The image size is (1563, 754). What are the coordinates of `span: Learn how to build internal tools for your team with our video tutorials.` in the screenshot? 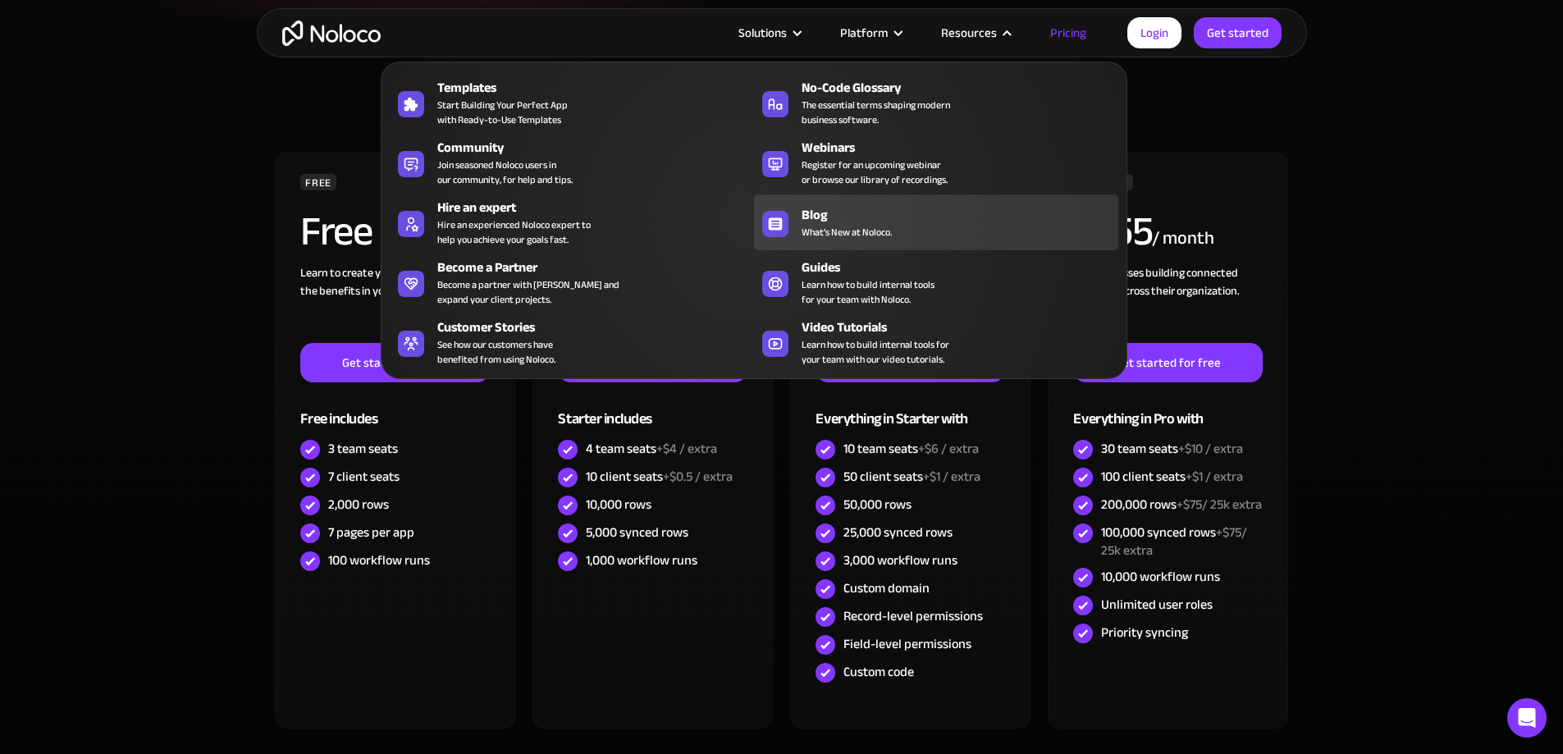 It's located at (875, 352).